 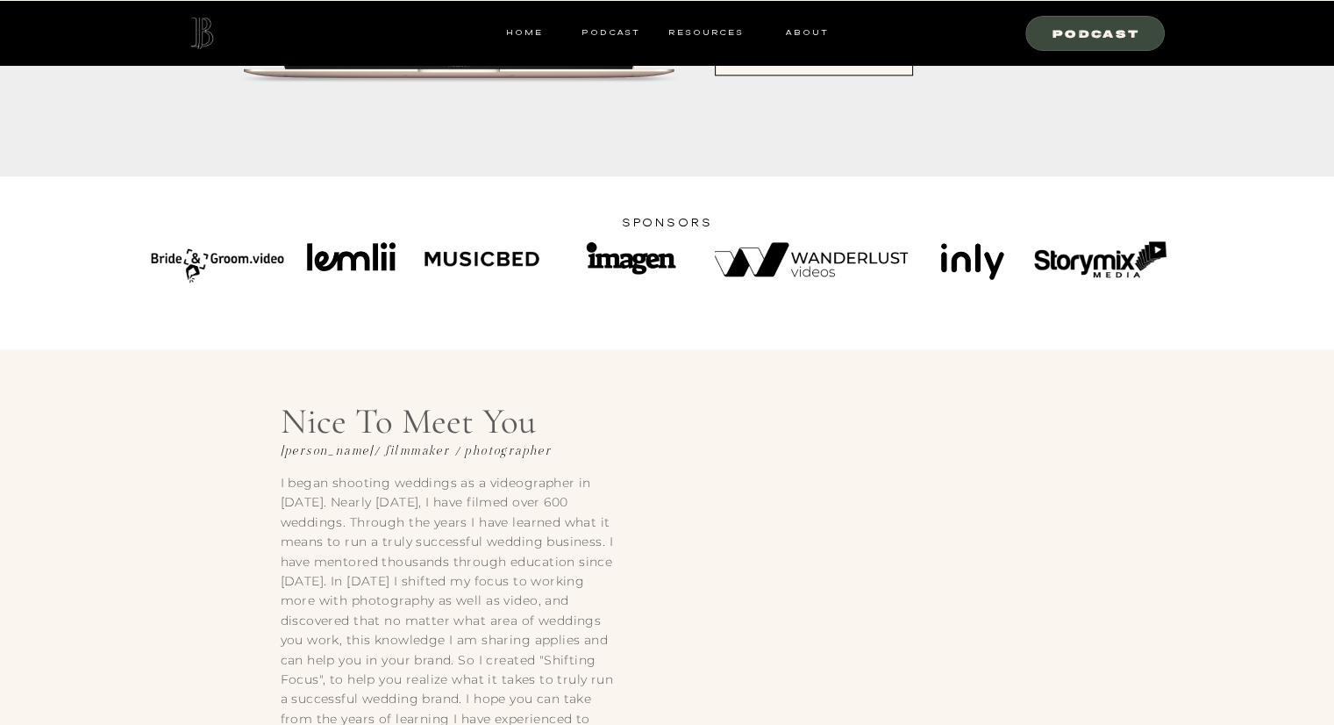 What do you see at coordinates (442, 423) in the screenshot?
I see `p: Nice to meet you` at bounding box center [442, 423].